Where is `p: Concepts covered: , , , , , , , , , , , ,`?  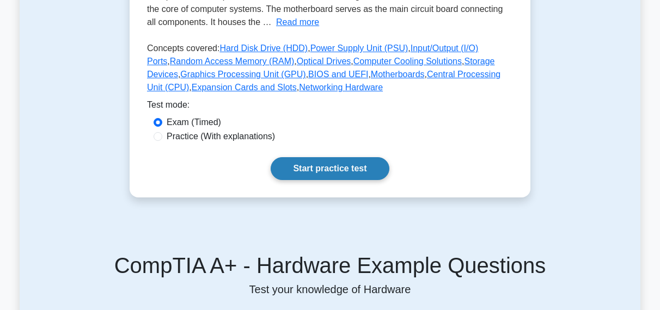 p: Concepts covered: , , , , , , , , , , , , is located at coordinates (330, 70).